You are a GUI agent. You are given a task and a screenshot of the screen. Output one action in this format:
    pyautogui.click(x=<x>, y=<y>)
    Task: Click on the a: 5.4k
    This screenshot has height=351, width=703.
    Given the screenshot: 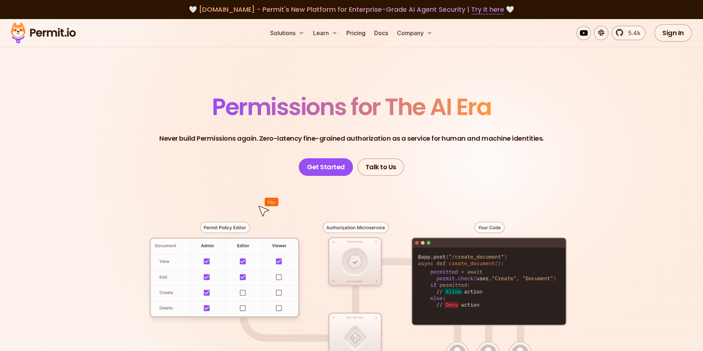 What is the action you would take?
    pyautogui.click(x=628, y=33)
    